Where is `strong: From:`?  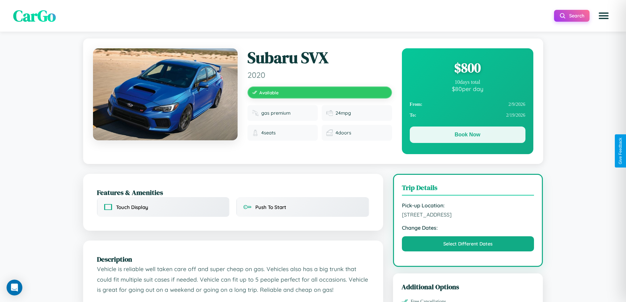
strong: From: is located at coordinates (416, 104).